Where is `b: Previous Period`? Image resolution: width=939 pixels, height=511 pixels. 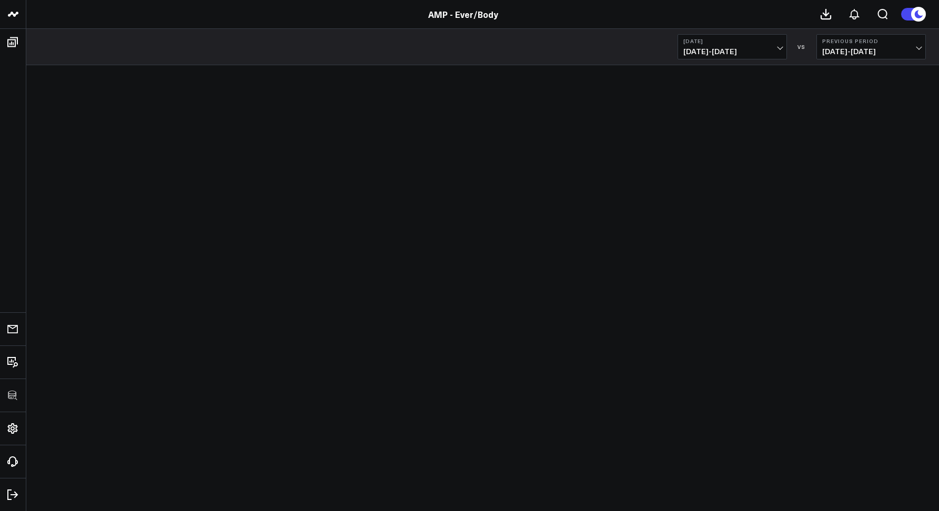 b: Previous Period is located at coordinates (871, 41).